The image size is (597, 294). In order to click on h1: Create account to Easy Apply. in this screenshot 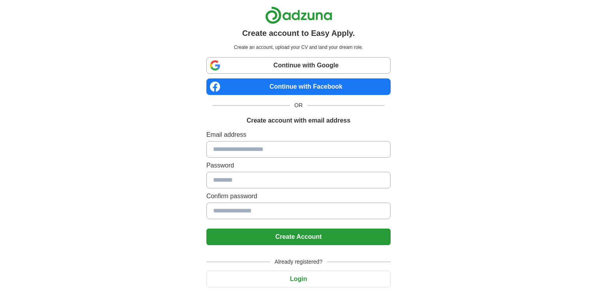, I will do `click(299, 33)`.